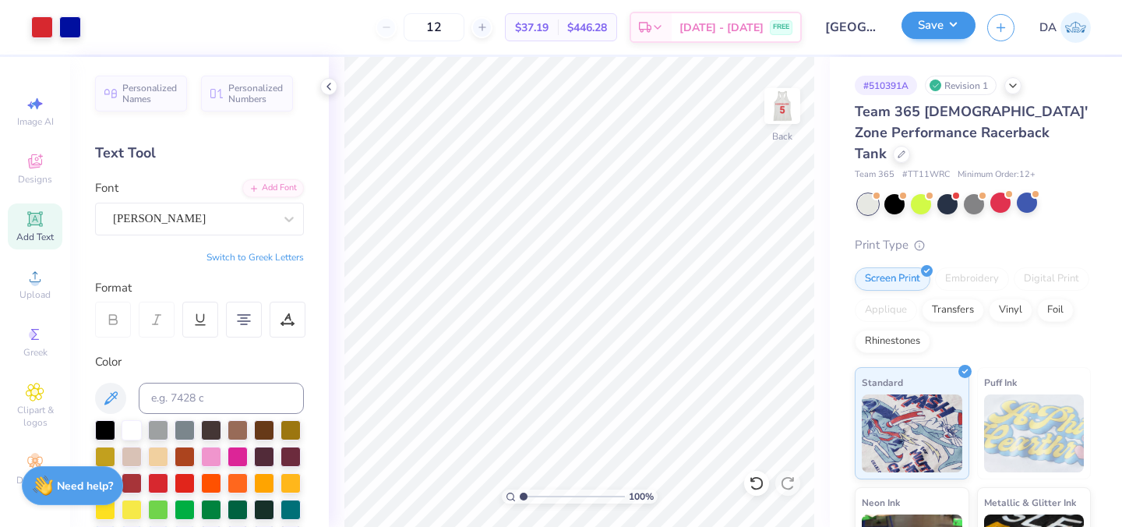  I want to click on a: DA, so click(1065, 27).